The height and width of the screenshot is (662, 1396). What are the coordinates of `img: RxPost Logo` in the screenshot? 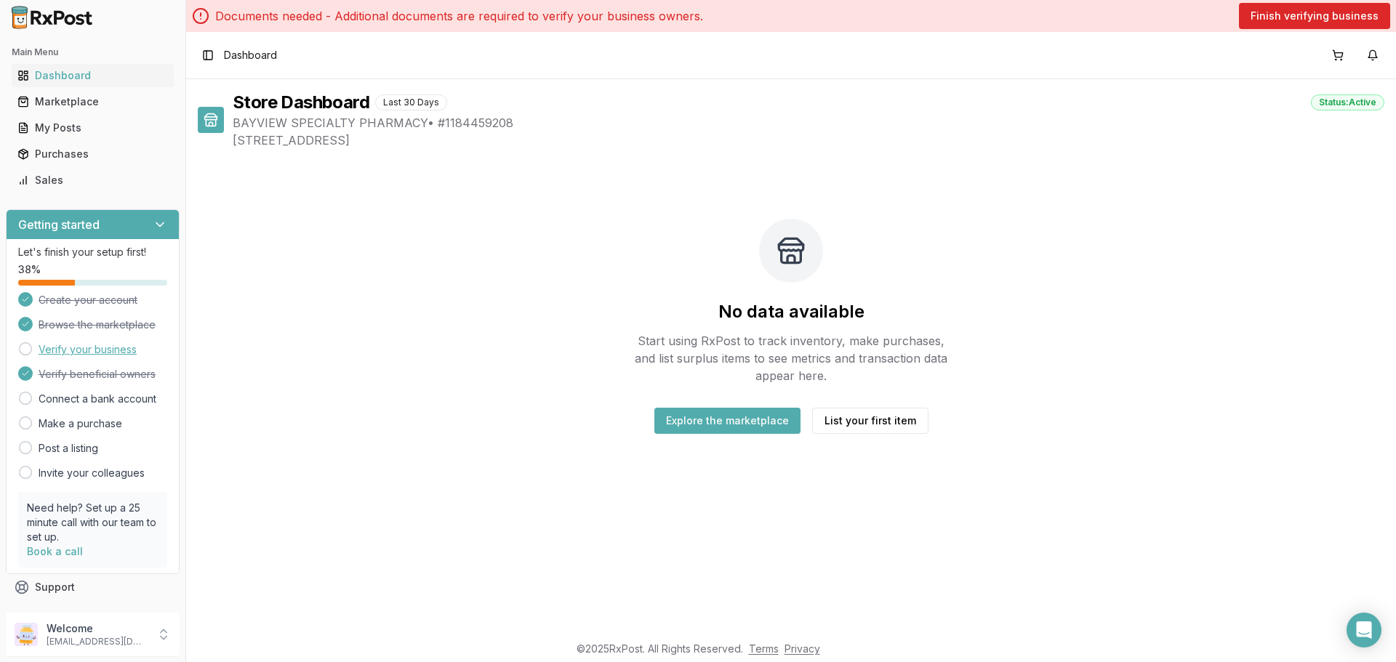 It's located at (52, 17).